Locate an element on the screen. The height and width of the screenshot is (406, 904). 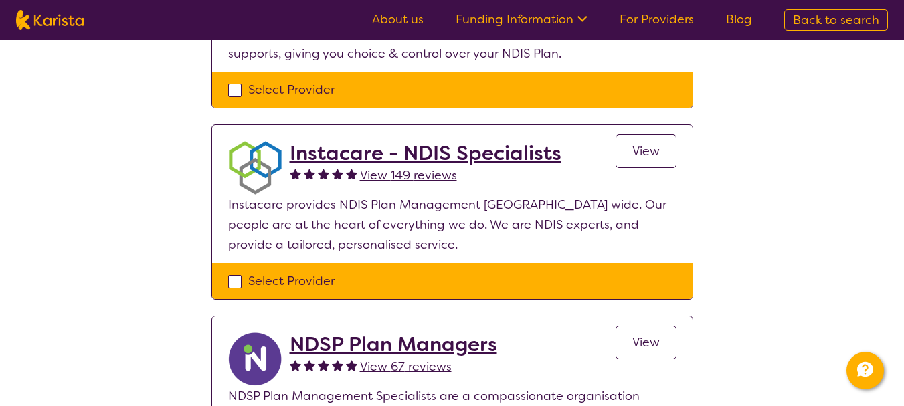
a: Blog is located at coordinates (739, 19).